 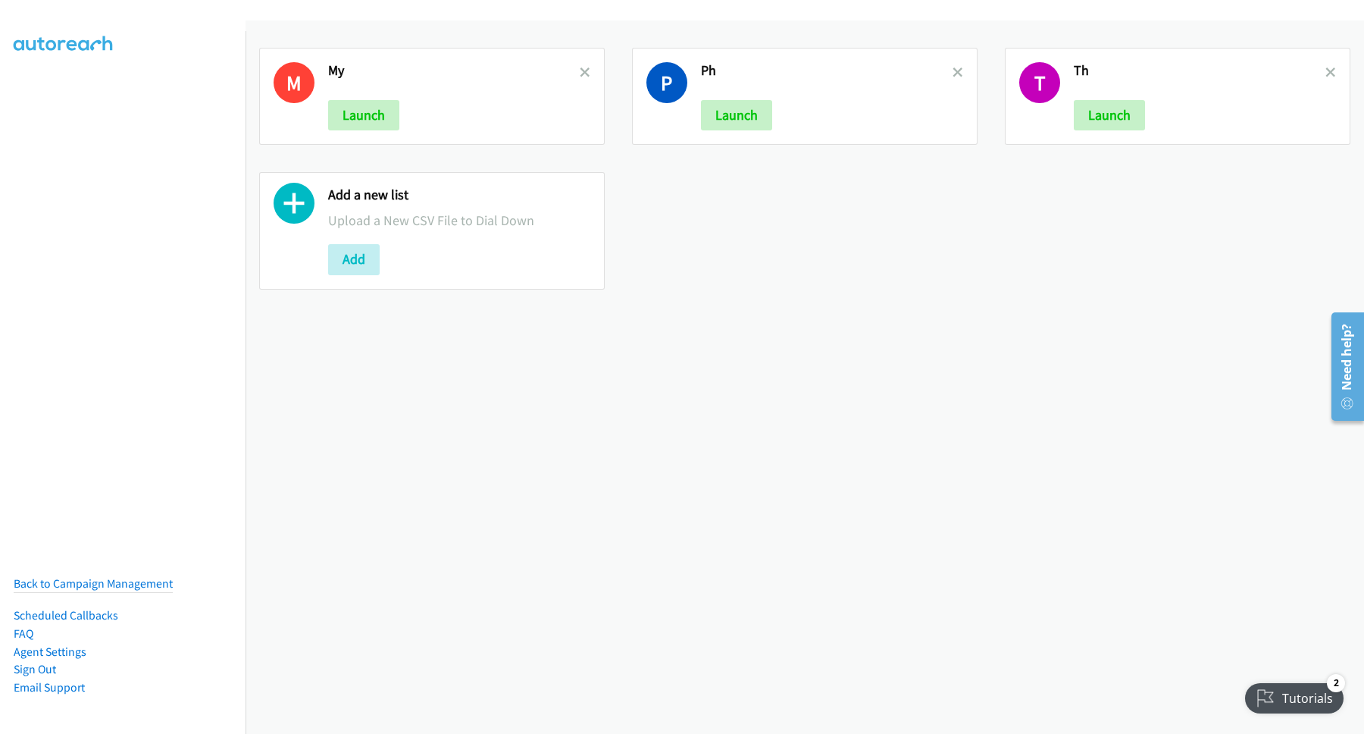 I want to click on p: Upload a New CSV File to Dial Down, so click(x=459, y=220).